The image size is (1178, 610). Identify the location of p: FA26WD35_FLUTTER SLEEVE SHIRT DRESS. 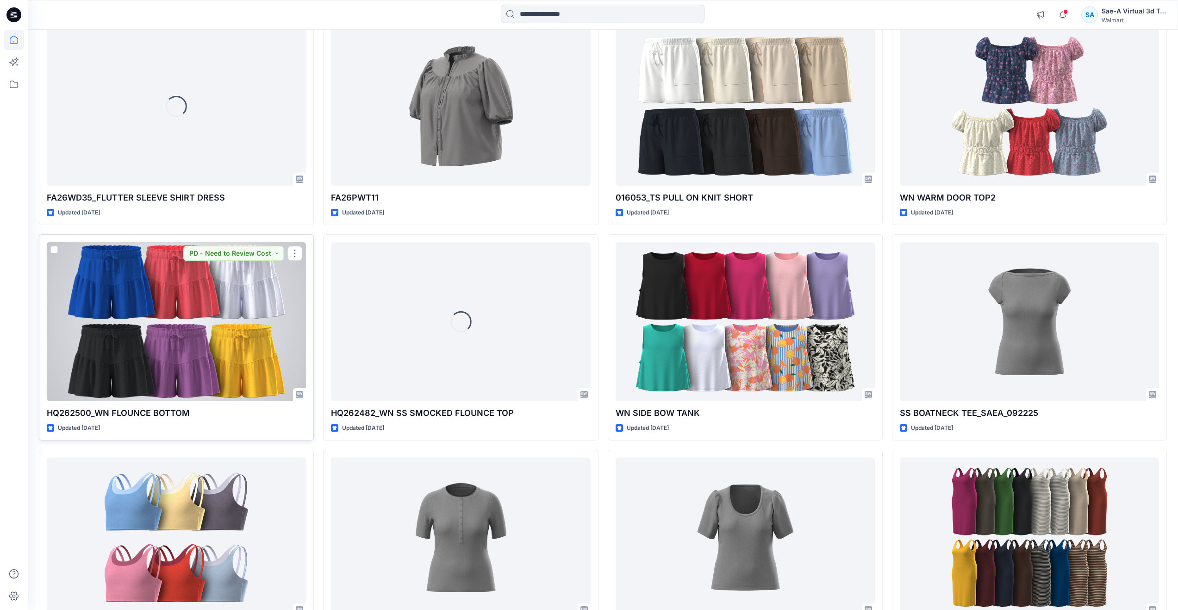
(176, 198).